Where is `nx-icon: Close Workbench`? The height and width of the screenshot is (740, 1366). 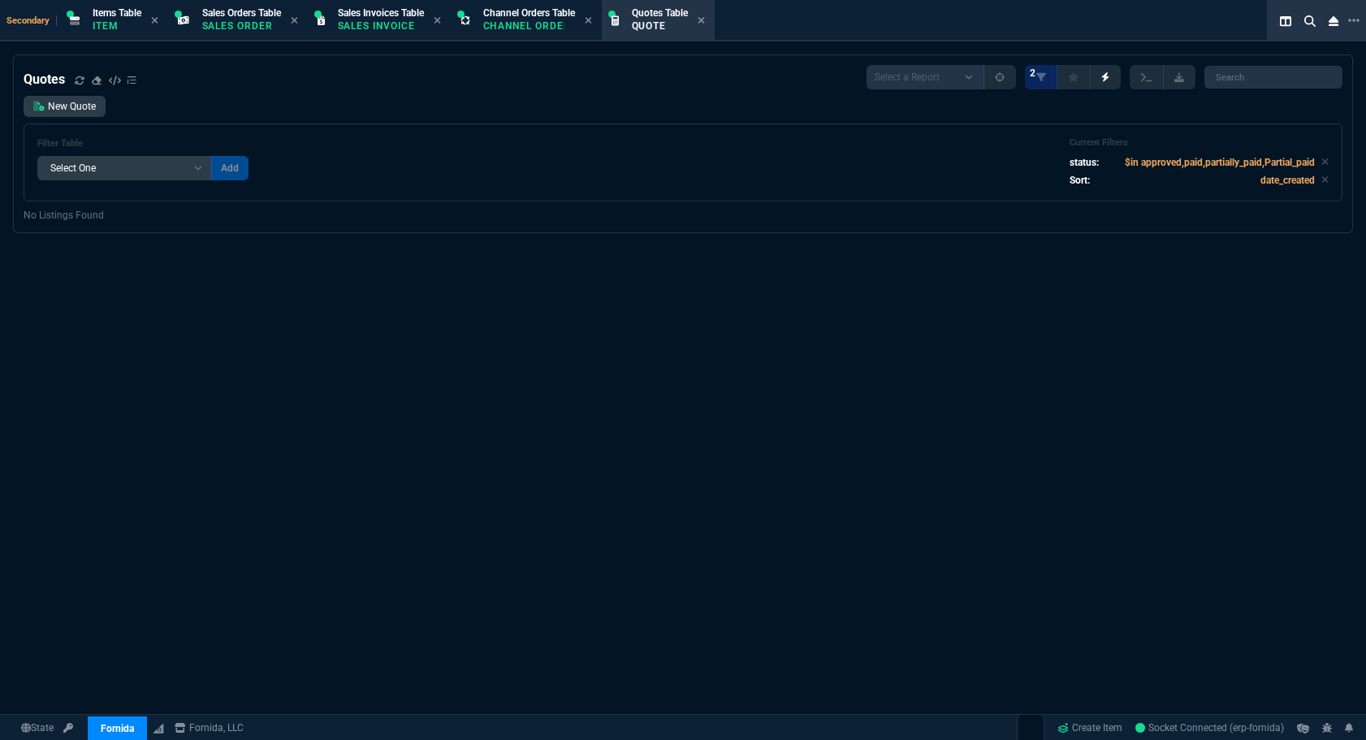 nx-icon: Close Workbench is located at coordinates (1333, 21).